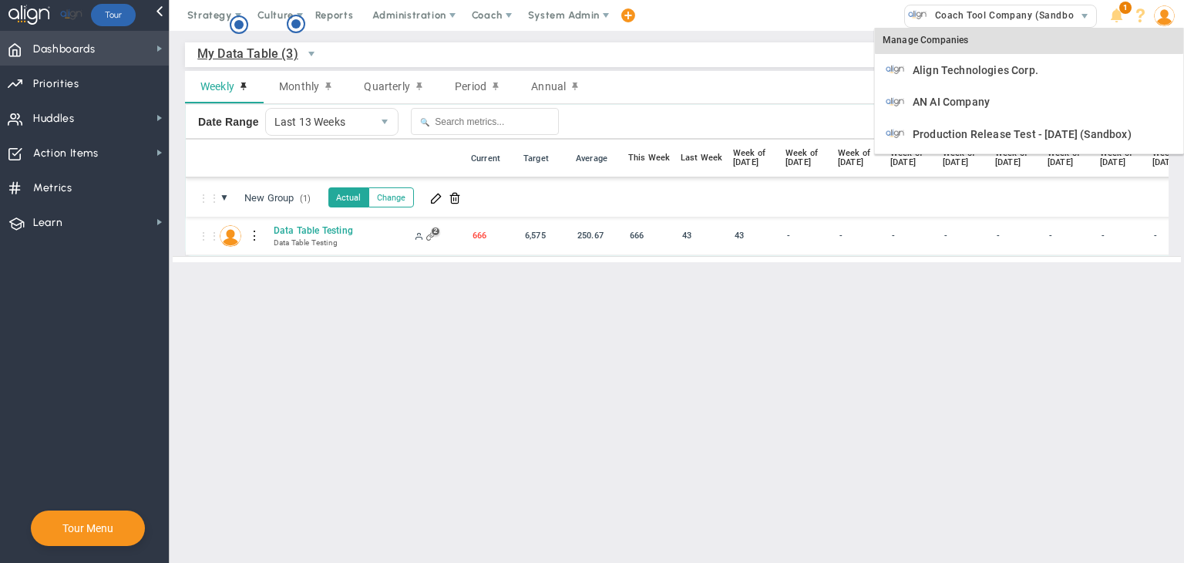 The height and width of the screenshot is (563, 1184). I want to click on input: Search metrics..., so click(485, 121).